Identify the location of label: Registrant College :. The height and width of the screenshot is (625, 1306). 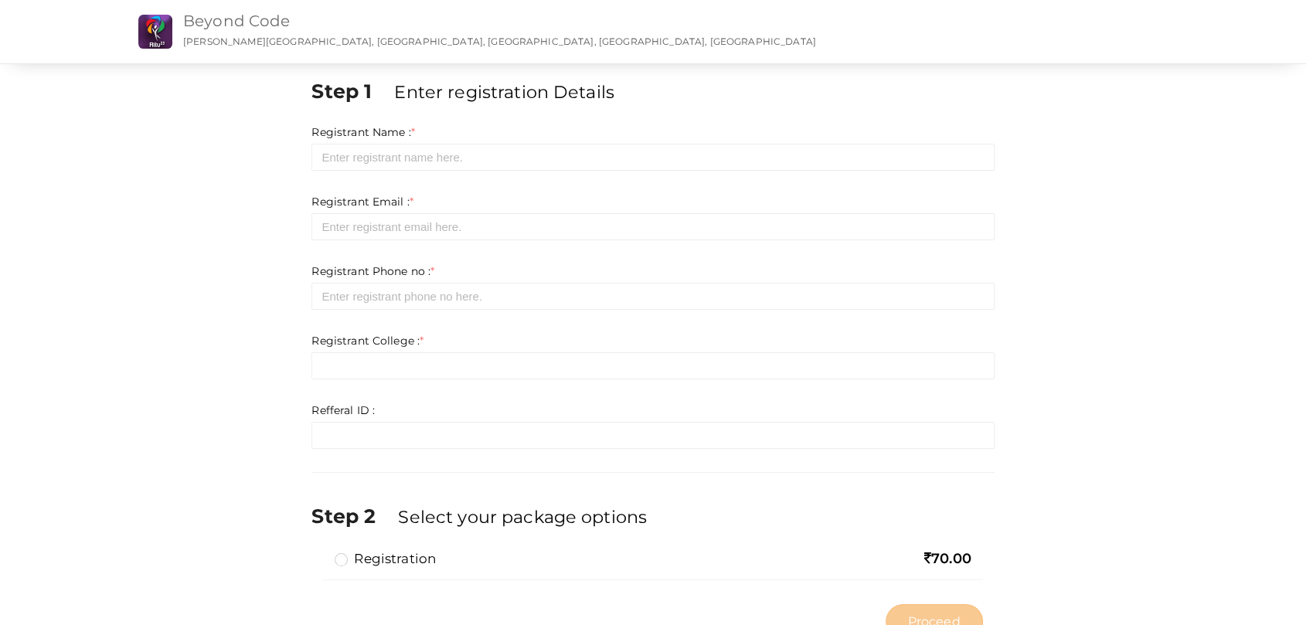
(367, 341).